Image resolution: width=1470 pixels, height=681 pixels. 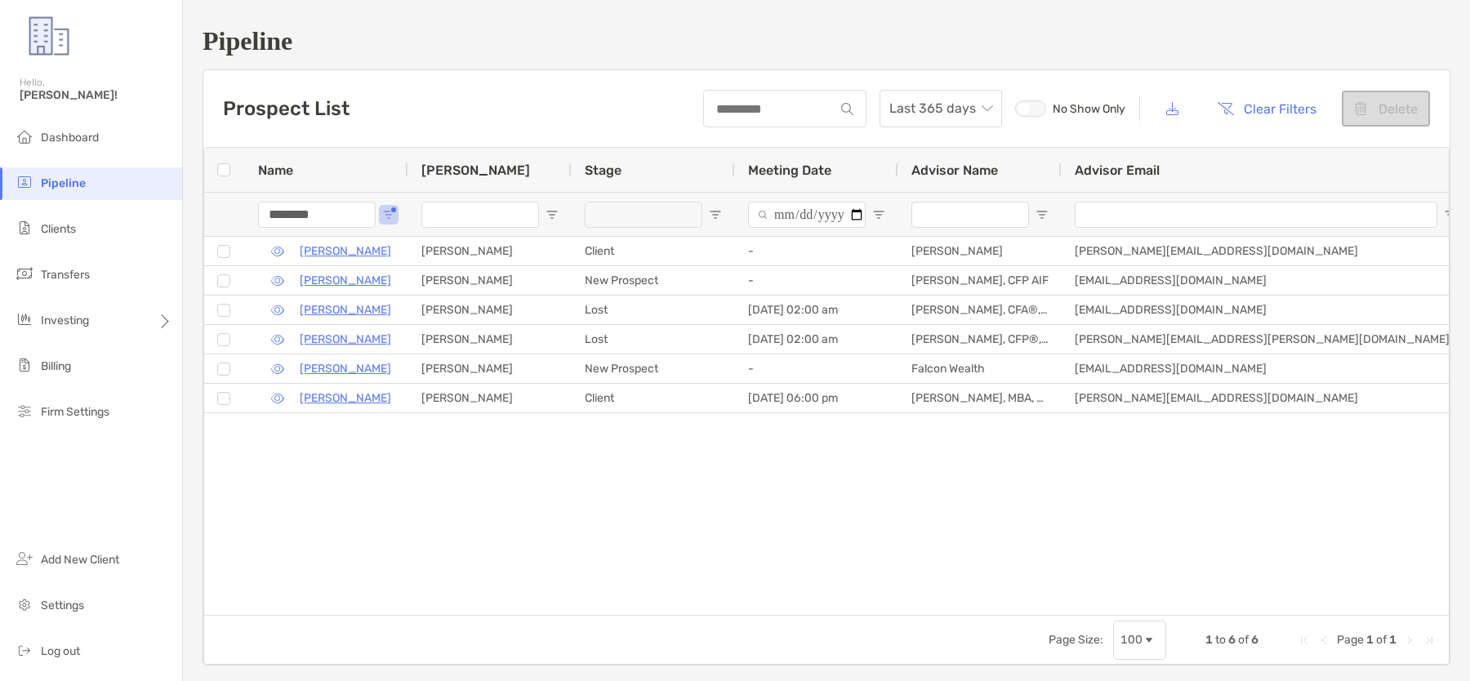 What do you see at coordinates (1071, 109) in the screenshot?
I see `label: No Show Only` at bounding box center [1071, 109].